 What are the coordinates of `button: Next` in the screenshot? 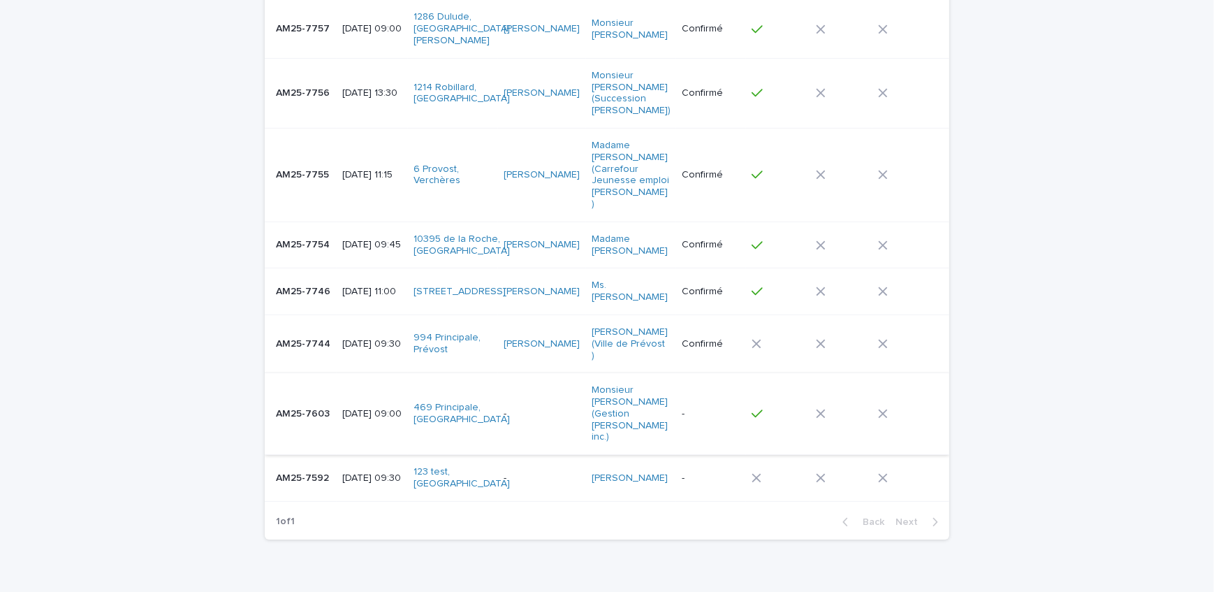 It's located at (920, 522).